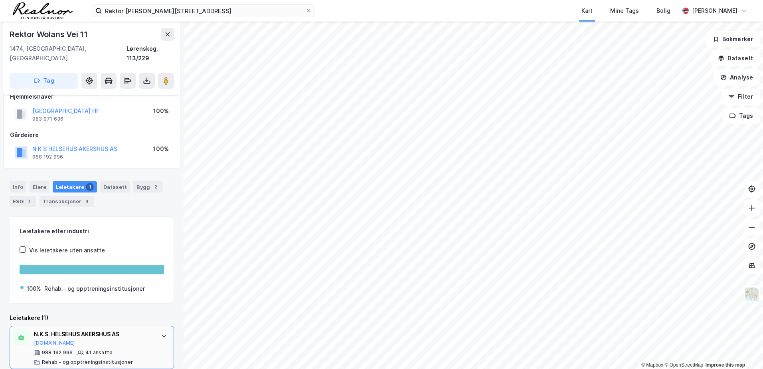 This screenshot has width=763, height=369. What do you see at coordinates (148, 187) in the screenshot?
I see `div: Bygg` at bounding box center [148, 187].